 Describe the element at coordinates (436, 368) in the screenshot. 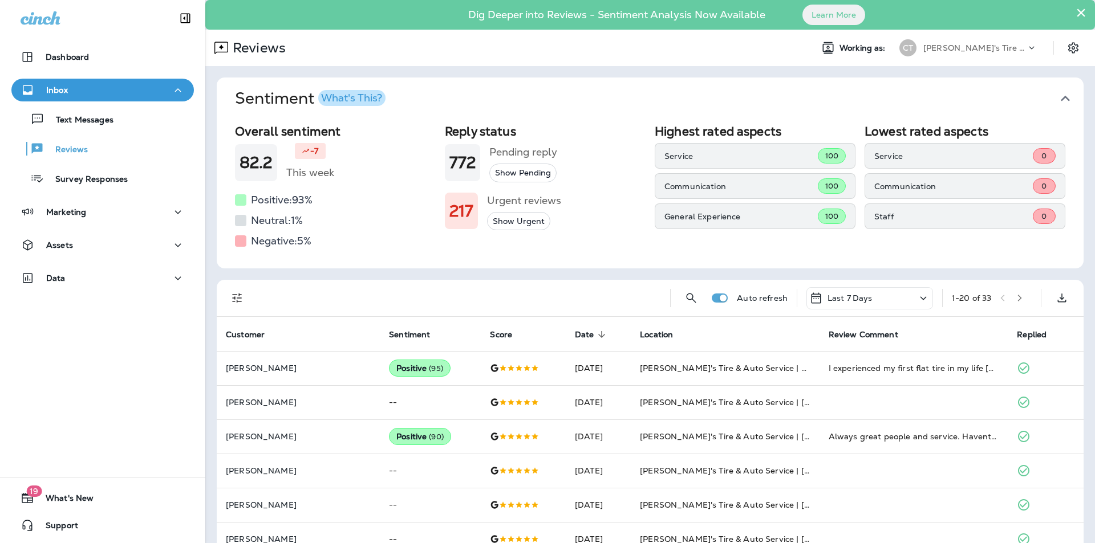

I see `span: ( 95 )` at that location.